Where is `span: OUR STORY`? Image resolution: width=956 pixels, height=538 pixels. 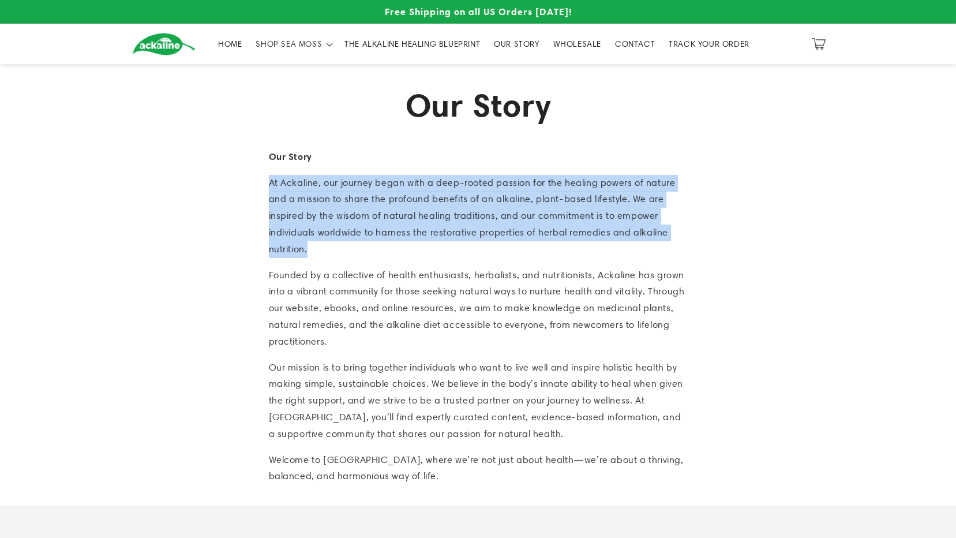 span: OUR STORY is located at coordinates (516, 44).